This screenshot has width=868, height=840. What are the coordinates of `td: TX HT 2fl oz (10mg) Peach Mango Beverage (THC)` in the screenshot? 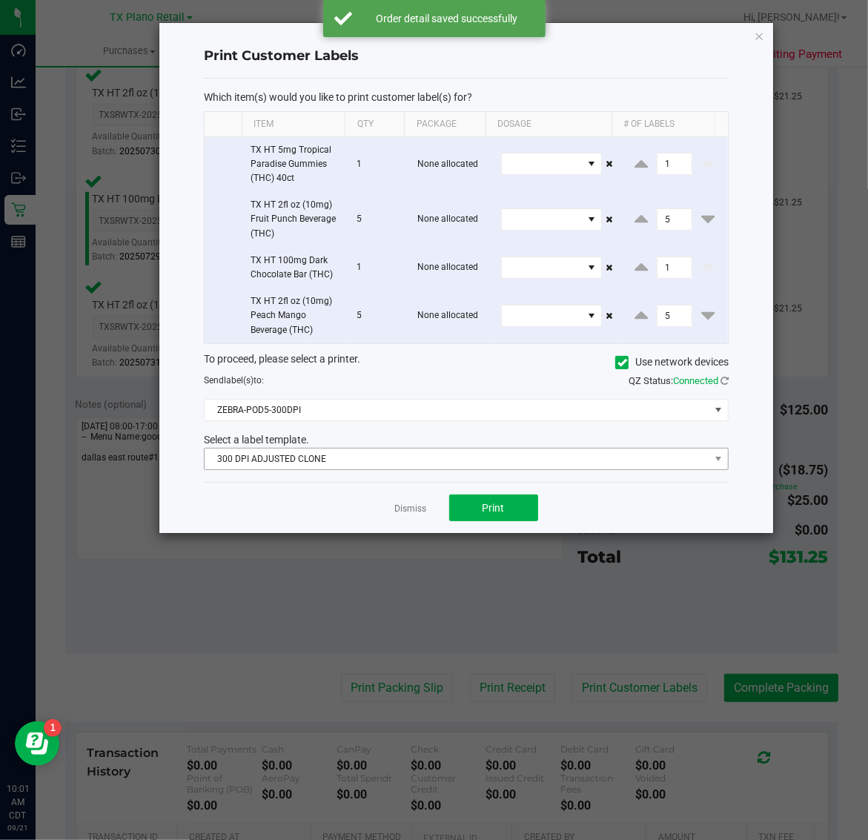 It's located at (295, 316).